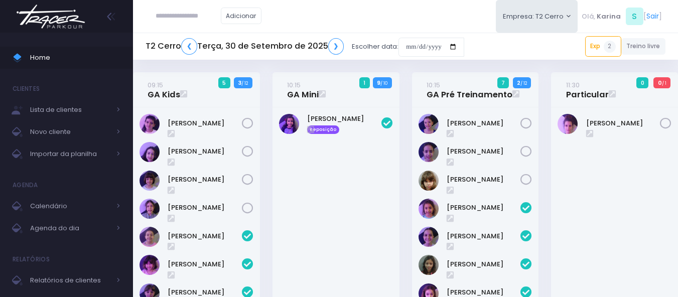  What do you see at coordinates (70, 228) in the screenshot?
I see `span: Agenda do dia` at bounding box center [70, 228].